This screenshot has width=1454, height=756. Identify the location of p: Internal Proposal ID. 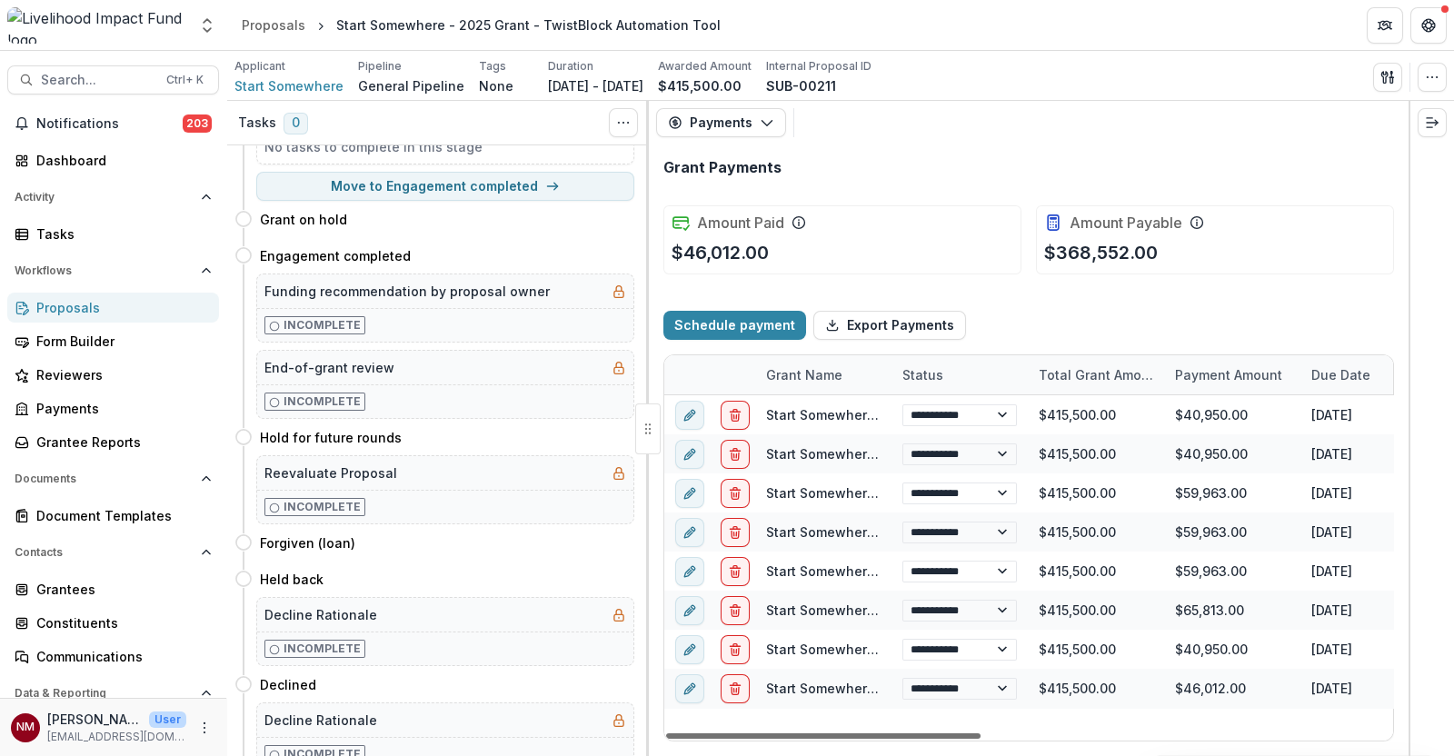
(819, 66).